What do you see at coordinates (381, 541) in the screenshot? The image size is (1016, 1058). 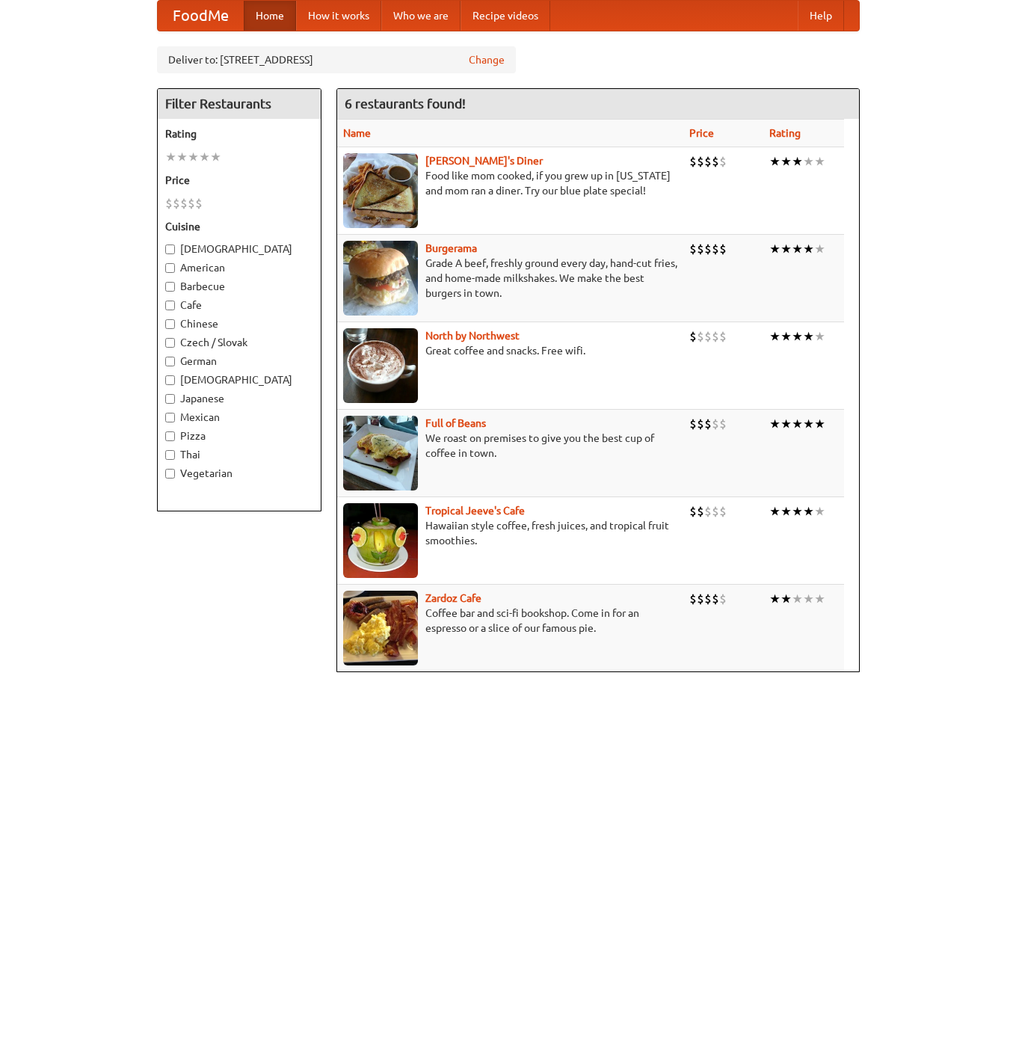 I see `img: jeeves.jpg` at bounding box center [381, 541].